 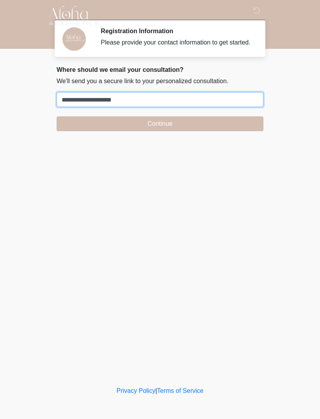 What do you see at coordinates (160, 81) in the screenshot?
I see `p: We'll send you a secure link to your personalized consultation.` at bounding box center [160, 81].